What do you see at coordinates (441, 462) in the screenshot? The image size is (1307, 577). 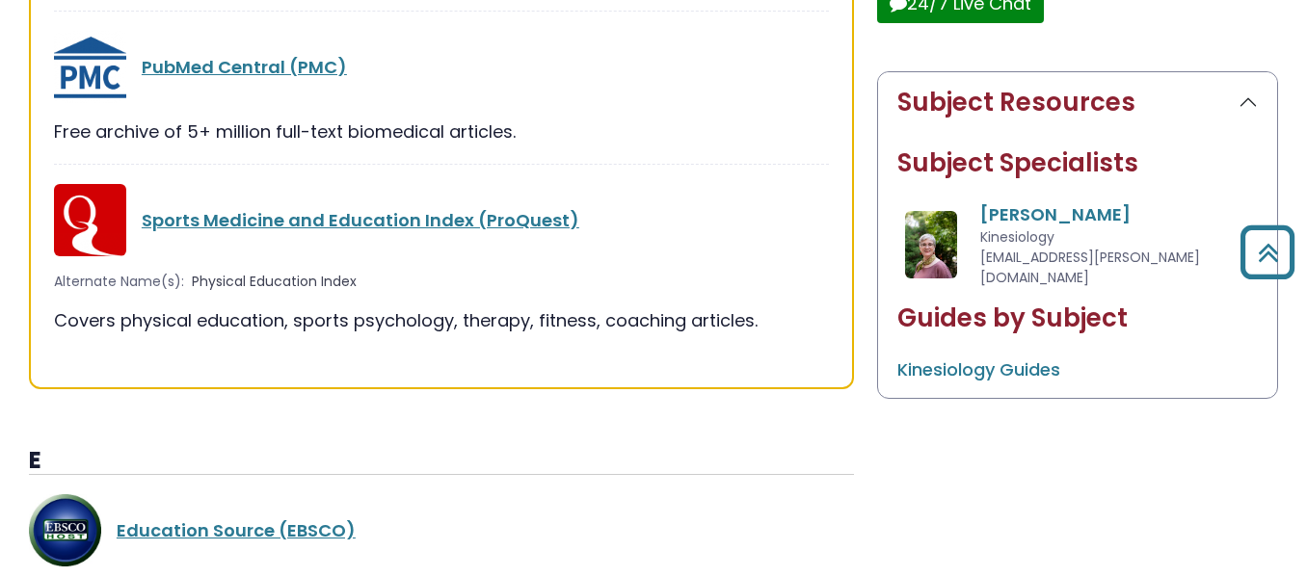 I see `h3: E` at bounding box center [441, 462].